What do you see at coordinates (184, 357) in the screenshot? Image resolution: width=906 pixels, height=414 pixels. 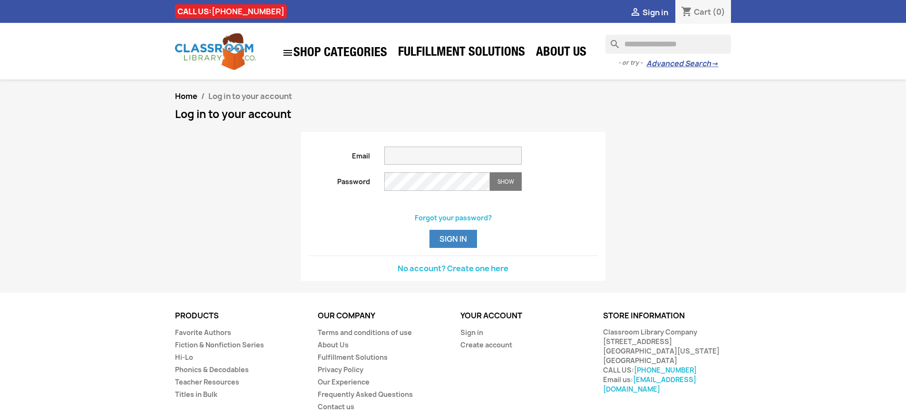 I see `a: Hi-Lo` at bounding box center [184, 357].